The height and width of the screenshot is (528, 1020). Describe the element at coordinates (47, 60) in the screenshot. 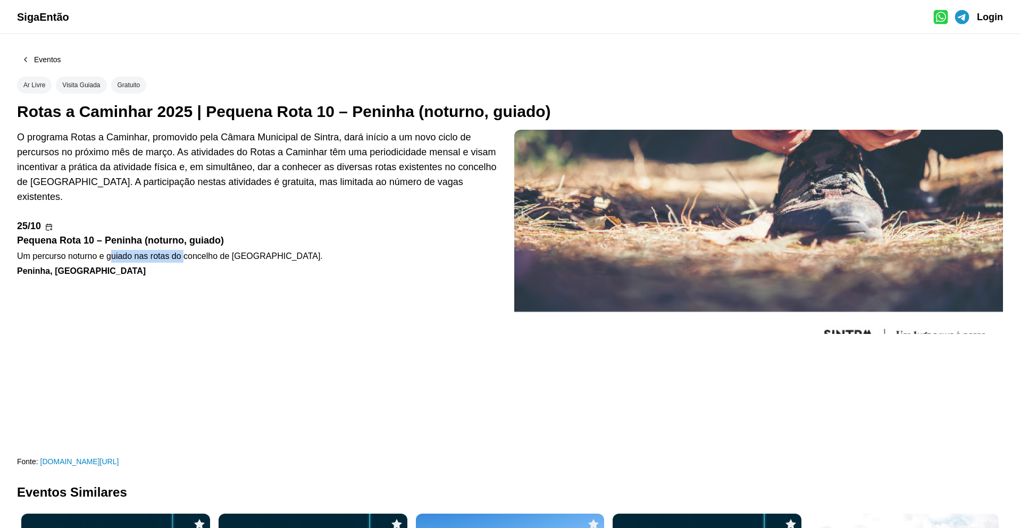

I see `div: Eventos` at that location.